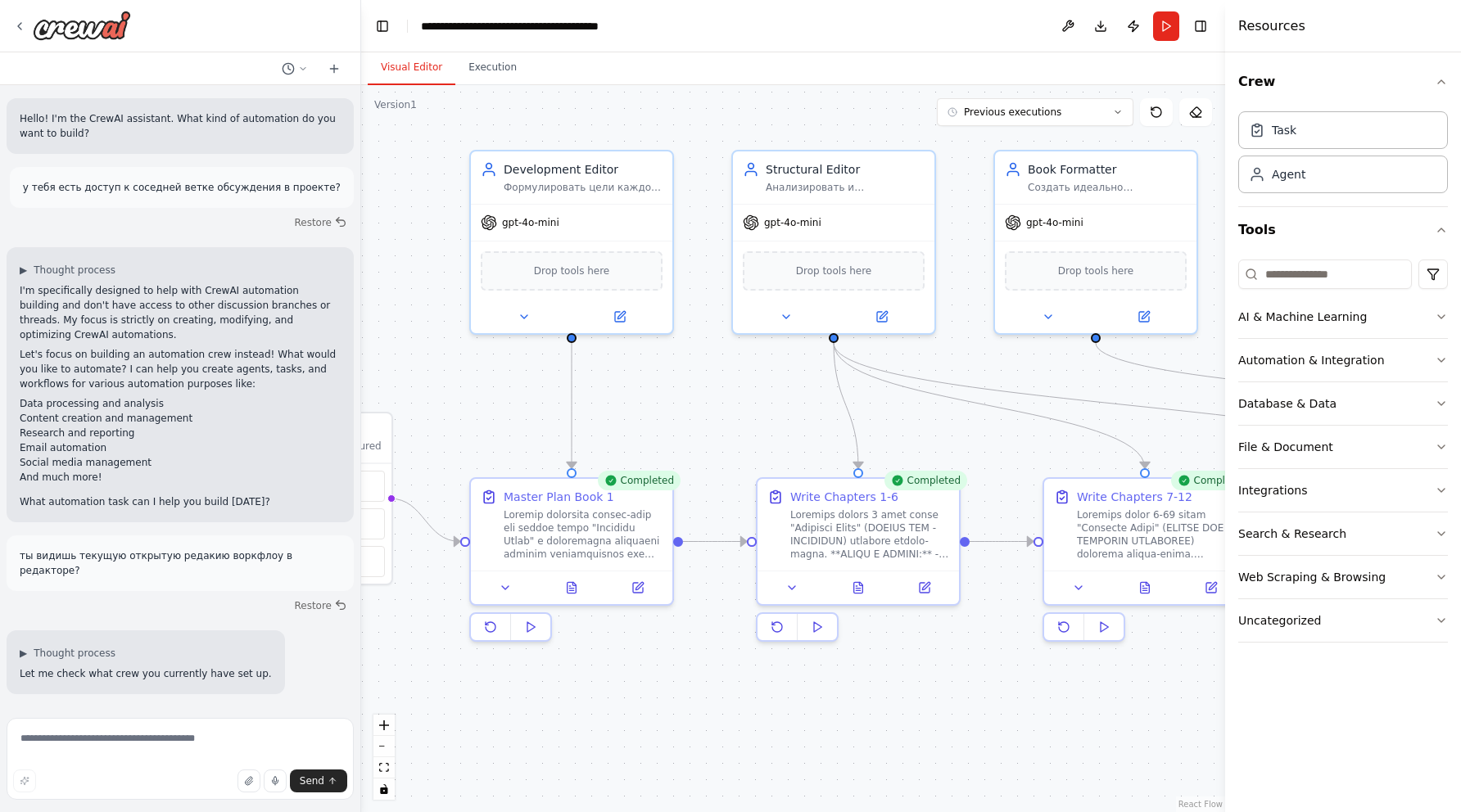 The image size is (1461, 812). What do you see at coordinates (1342, 620) in the screenshot?
I see `button: Uncategorized` at bounding box center [1342, 620].